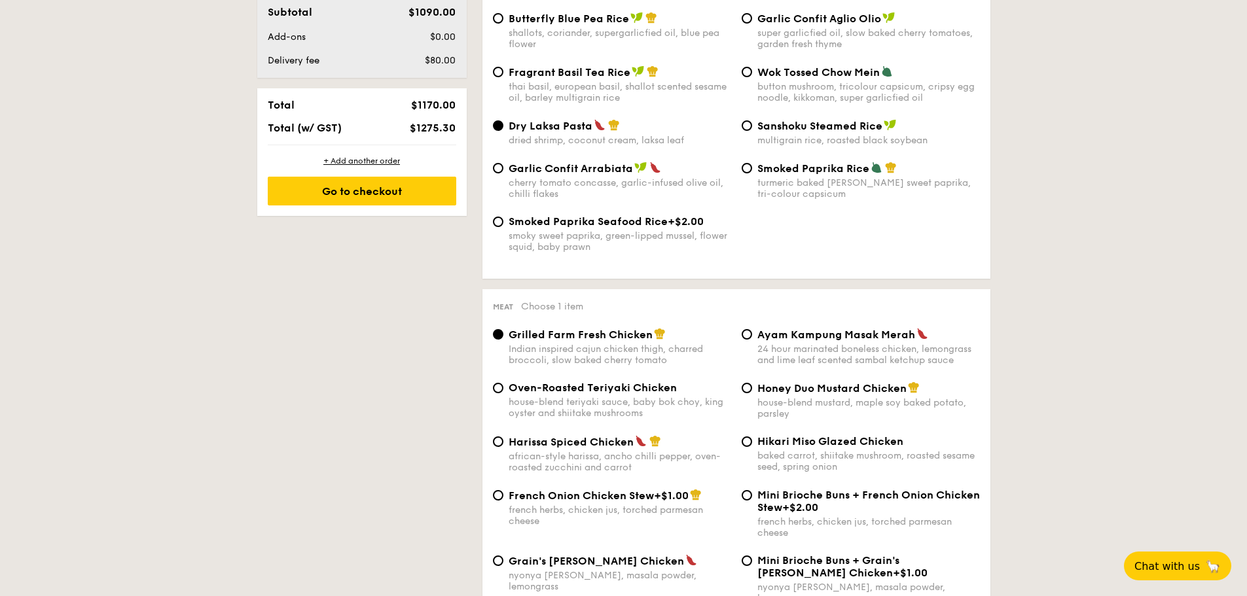  What do you see at coordinates (498, 334) in the screenshot?
I see `input: Grilled Farm Fresh ChickenIndian inspired cajun chicken thigh, charred broccoli, slow baked cherr...` at bounding box center [498, 334].